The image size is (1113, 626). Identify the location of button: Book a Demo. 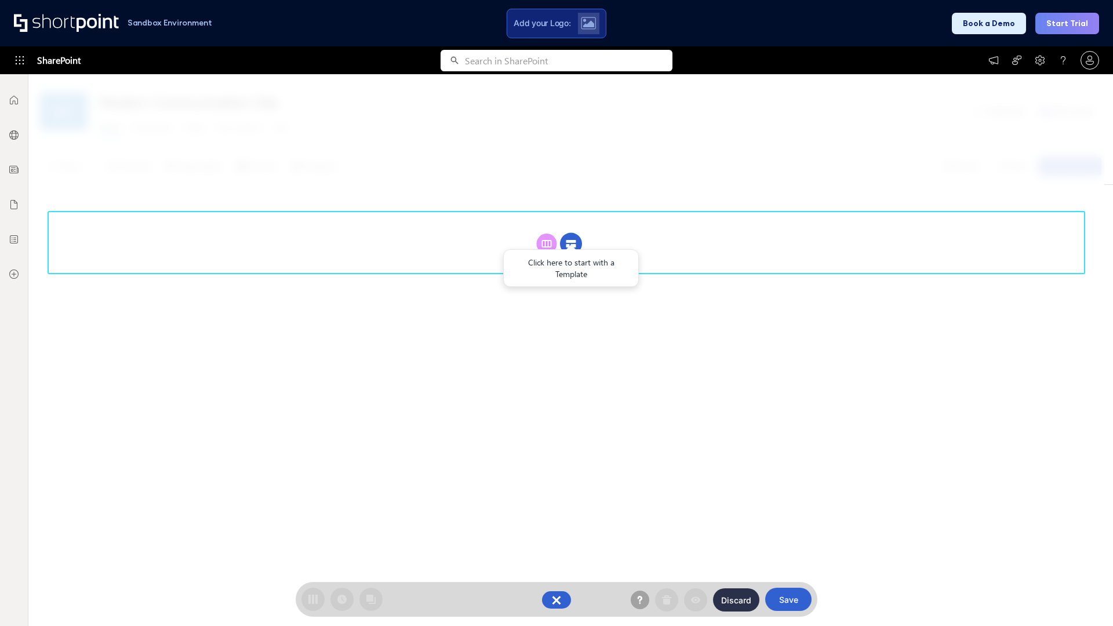
(989, 23).